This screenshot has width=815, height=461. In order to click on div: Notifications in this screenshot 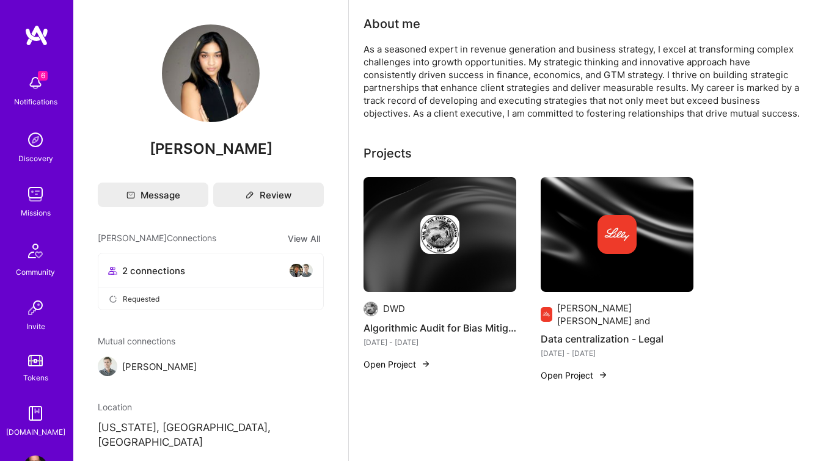, I will do `click(35, 101)`.